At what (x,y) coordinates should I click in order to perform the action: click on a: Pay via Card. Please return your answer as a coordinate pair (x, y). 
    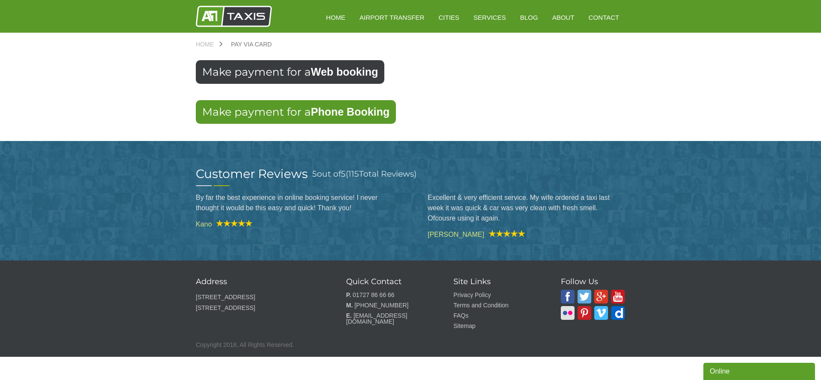
    Looking at the image, I should click on (251, 44).